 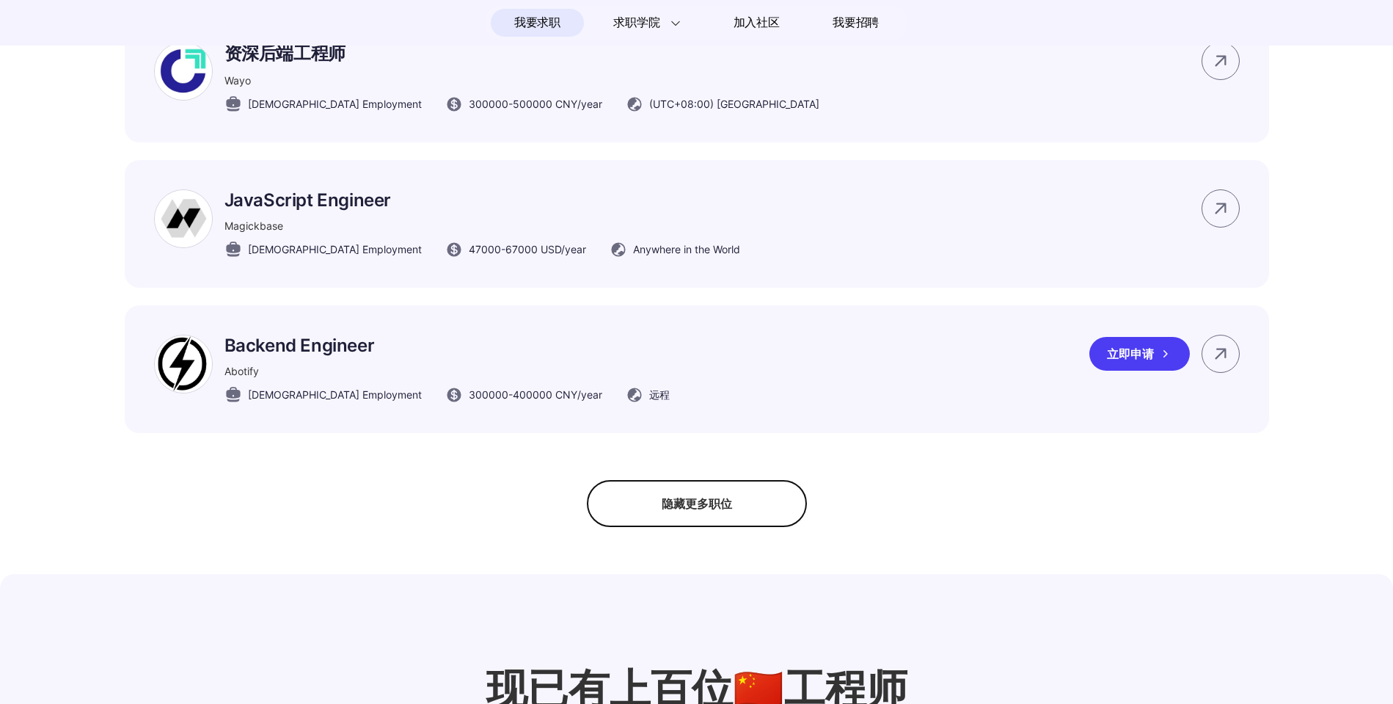 What do you see at coordinates (660, 394) in the screenshot?
I see `span: 远程` at bounding box center [660, 394].